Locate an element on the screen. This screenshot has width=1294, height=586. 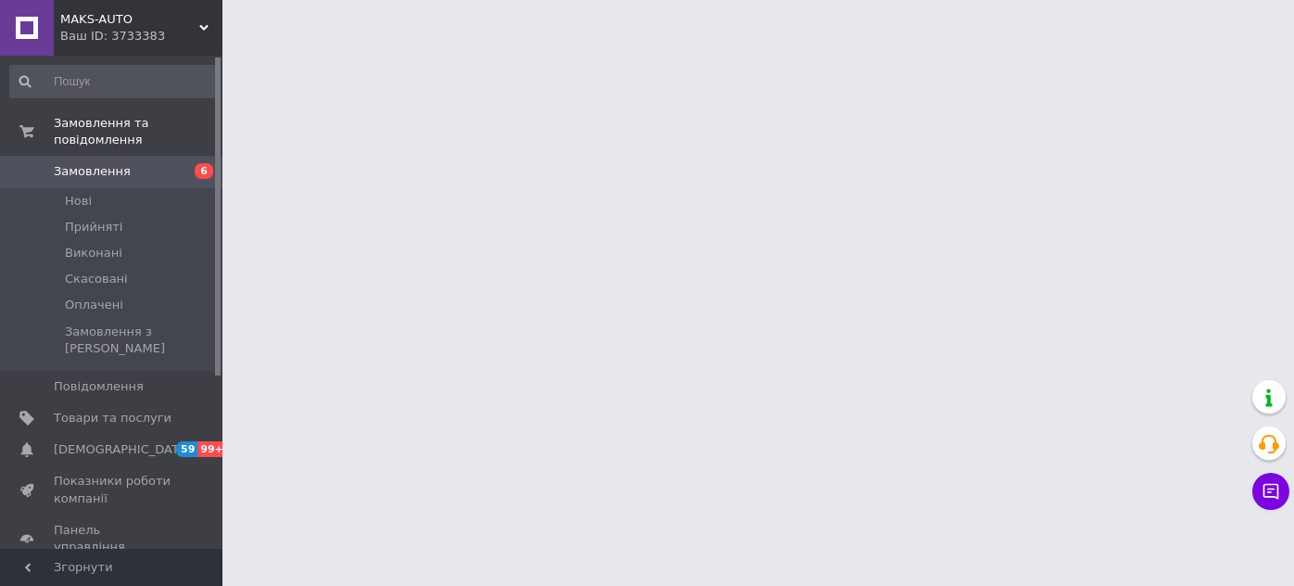
span: Показники роботи компанії is located at coordinates (112, 489).